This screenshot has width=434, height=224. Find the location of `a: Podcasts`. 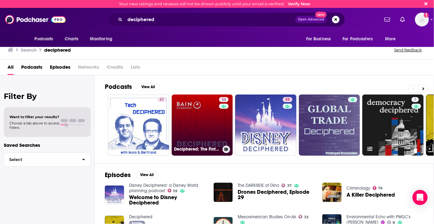

a: Podcasts is located at coordinates (32, 68).